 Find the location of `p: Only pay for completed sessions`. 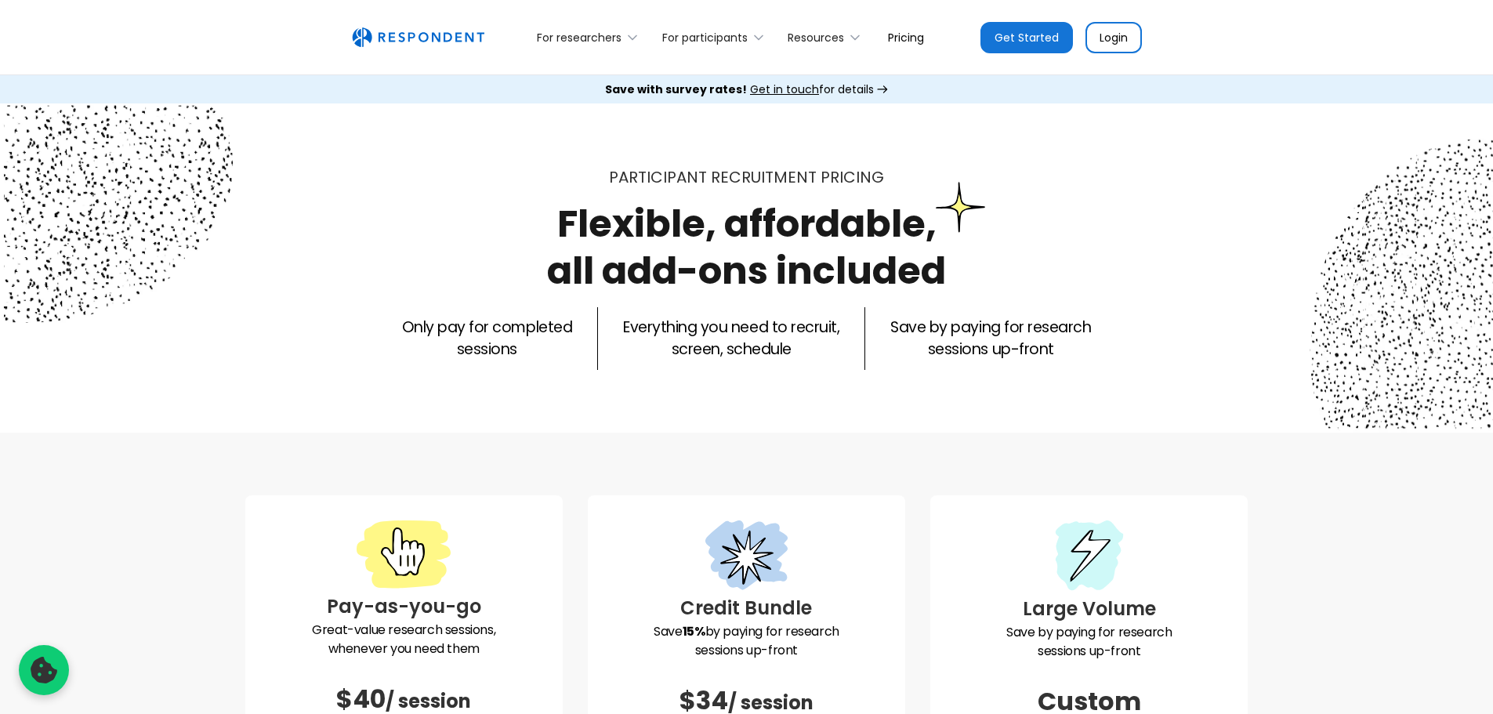

p: Only pay for completed sessions is located at coordinates (487, 338).